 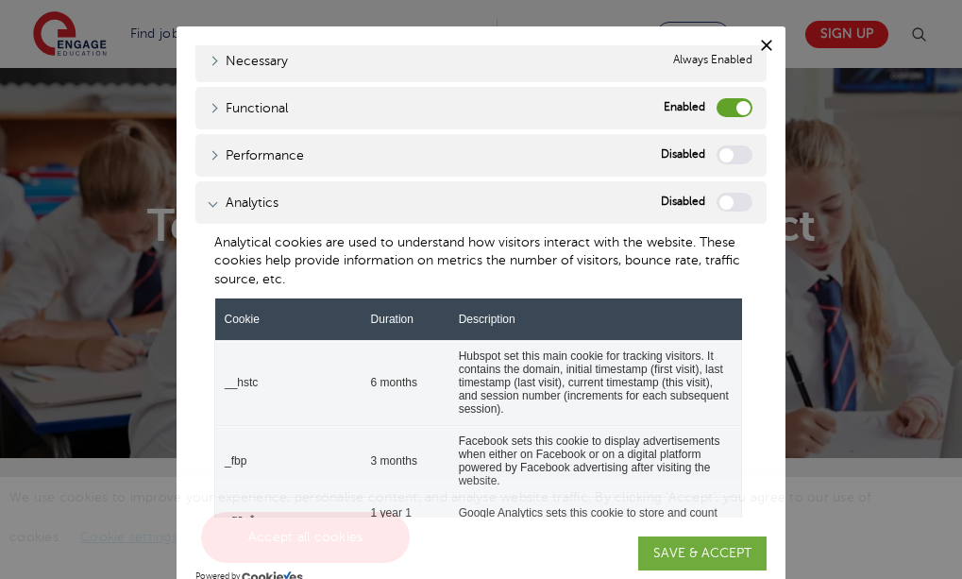 What do you see at coordinates (257, 155) in the screenshot?
I see `a: Performance` at bounding box center [257, 155].